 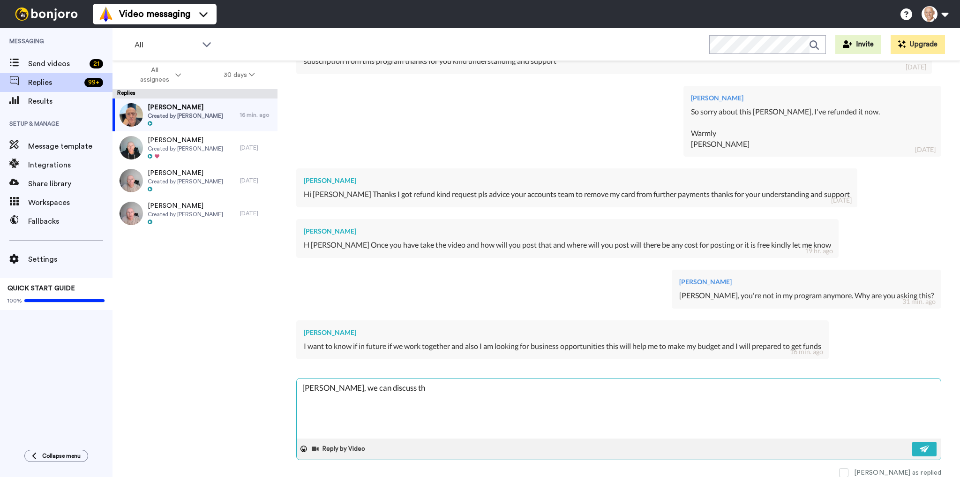 I want to click on img: dfe75b32-eefe-44b2-885d-e81d71b47084-thumb.jpg, so click(x=131, y=180).